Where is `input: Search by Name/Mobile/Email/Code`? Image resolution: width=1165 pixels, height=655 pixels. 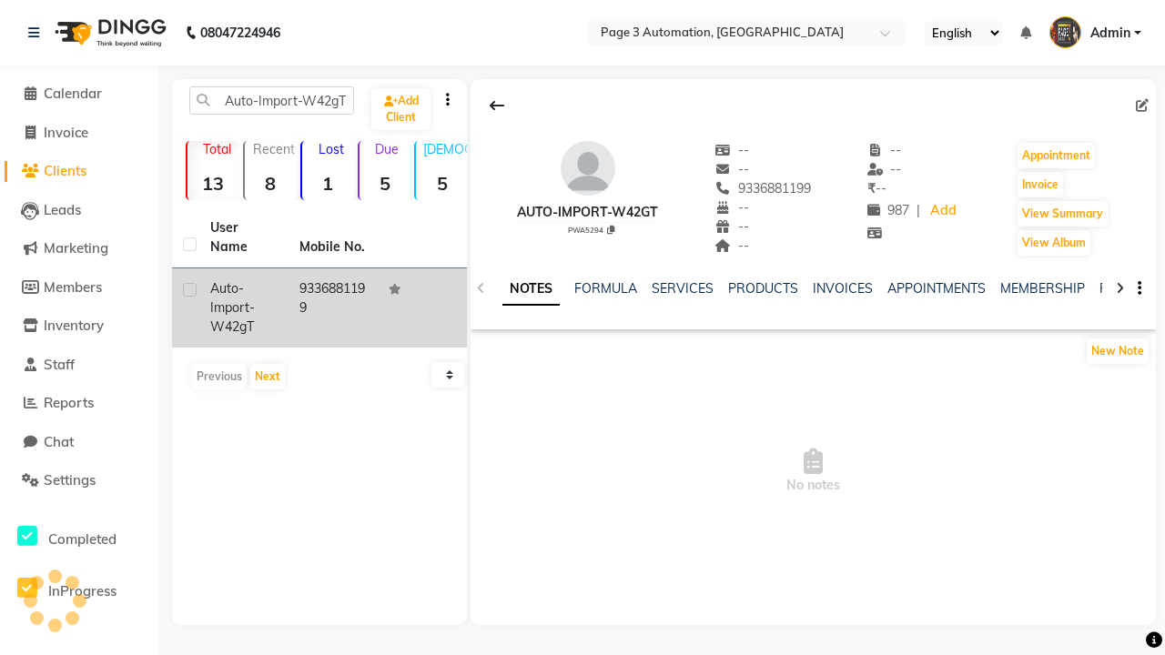 input: Search by Name/Mobile/Email/Code is located at coordinates (271, 100).